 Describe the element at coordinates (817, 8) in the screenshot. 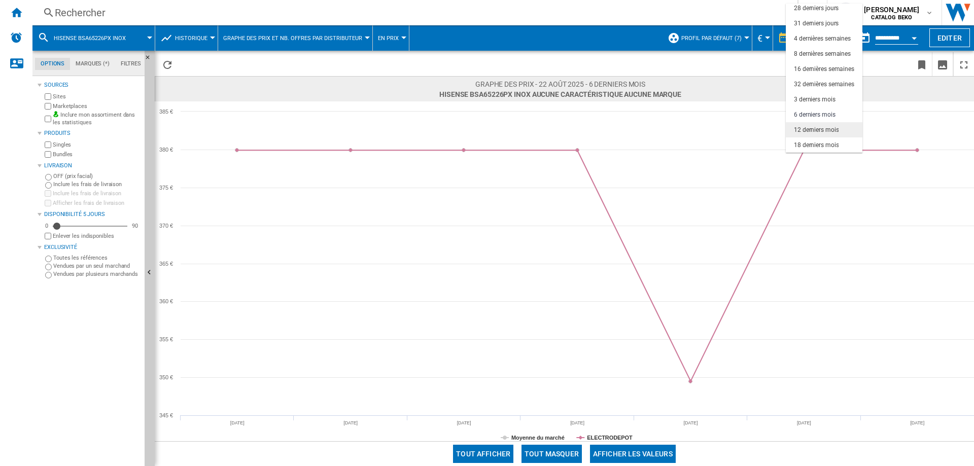

I see `div: 28 derniers jours` at that location.